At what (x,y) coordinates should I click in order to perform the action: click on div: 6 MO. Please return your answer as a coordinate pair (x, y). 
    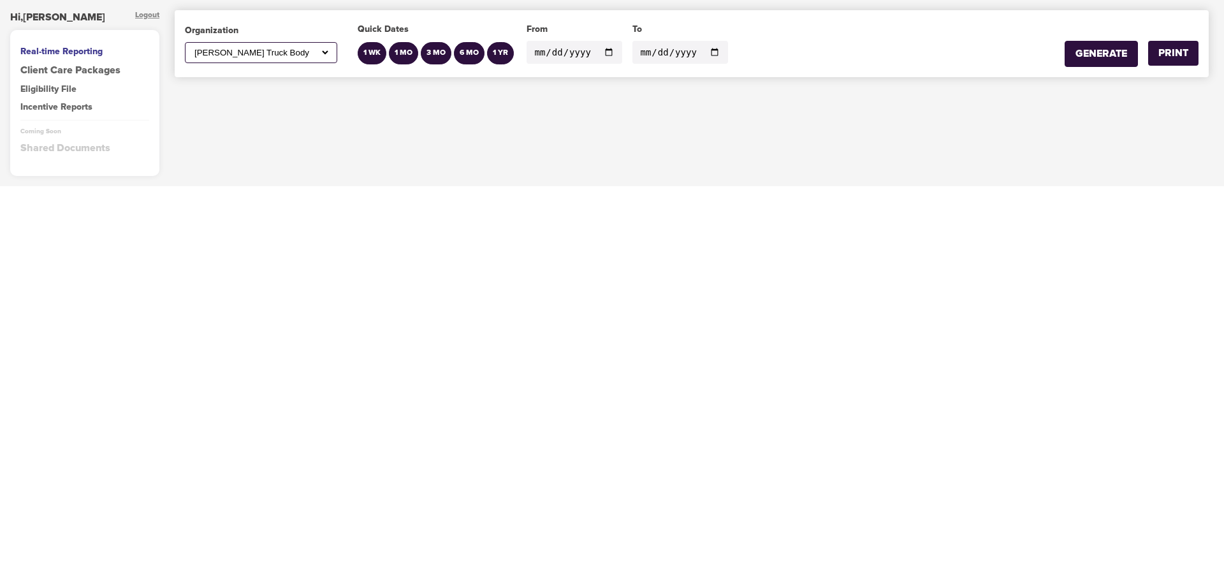
    Looking at the image, I should click on (469, 53).